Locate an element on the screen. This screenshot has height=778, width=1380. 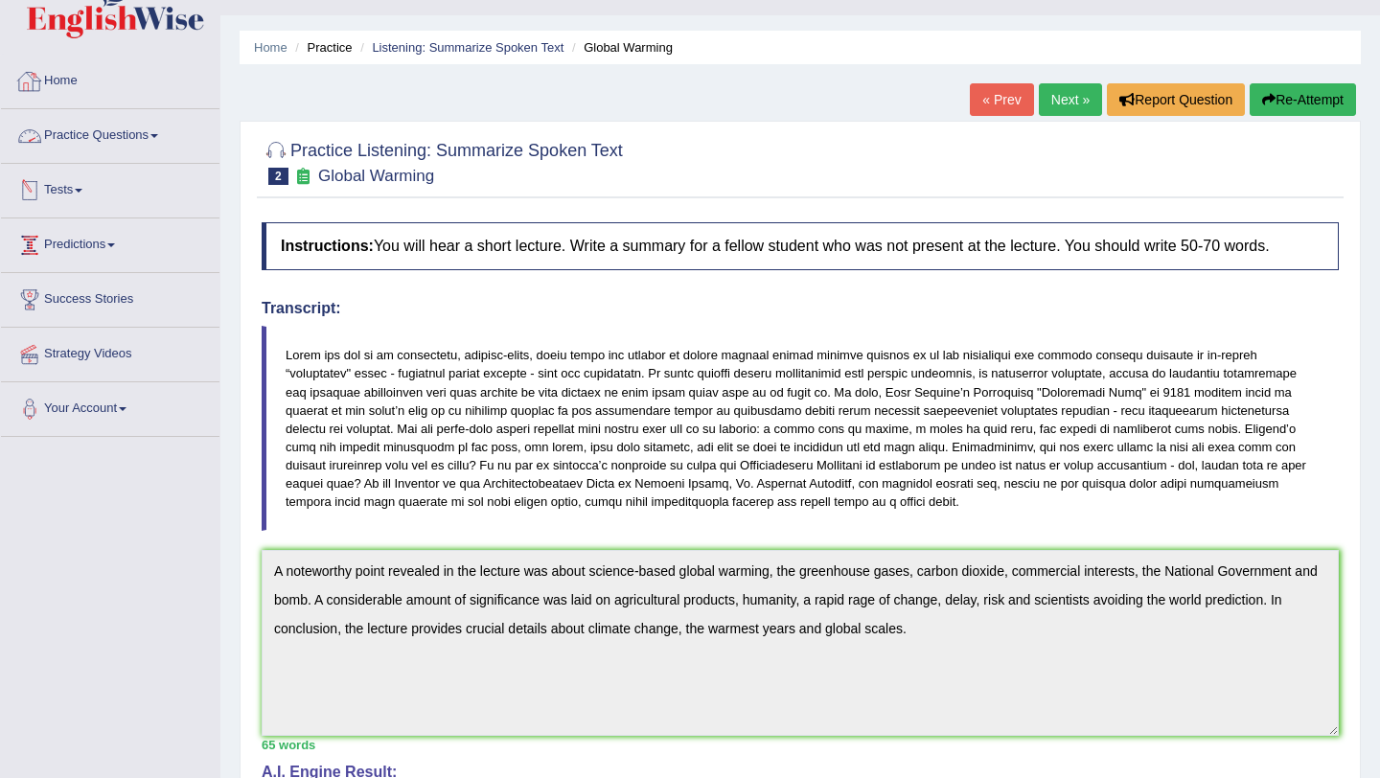
button: Re-Attempt is located at coordinates (1303, 100).